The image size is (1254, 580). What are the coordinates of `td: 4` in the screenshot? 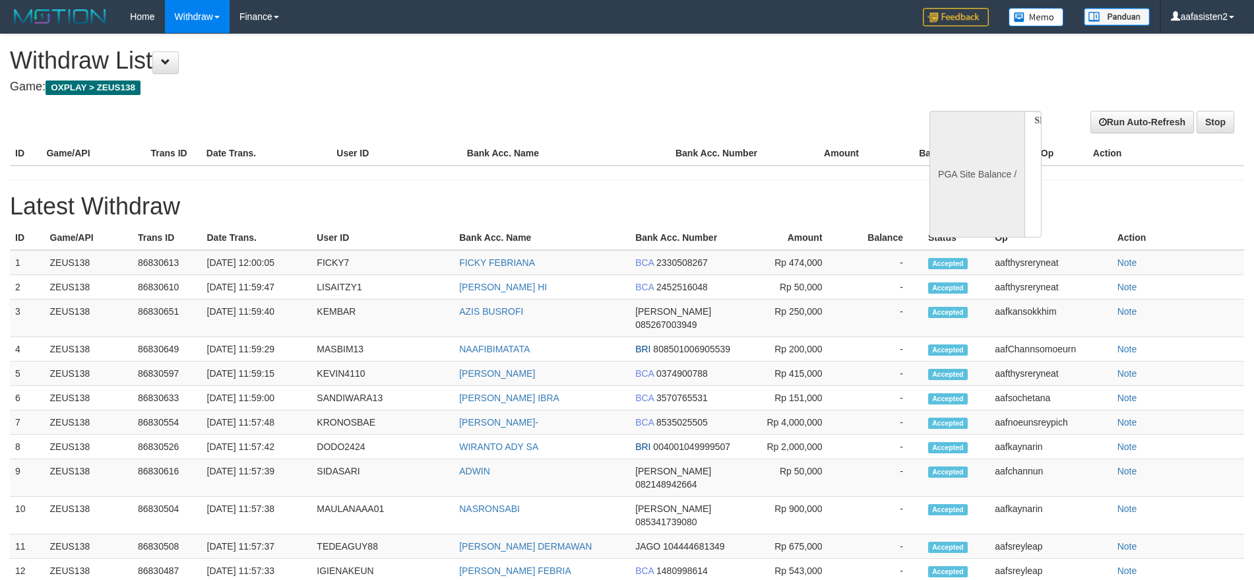 It's located at (27, 349).